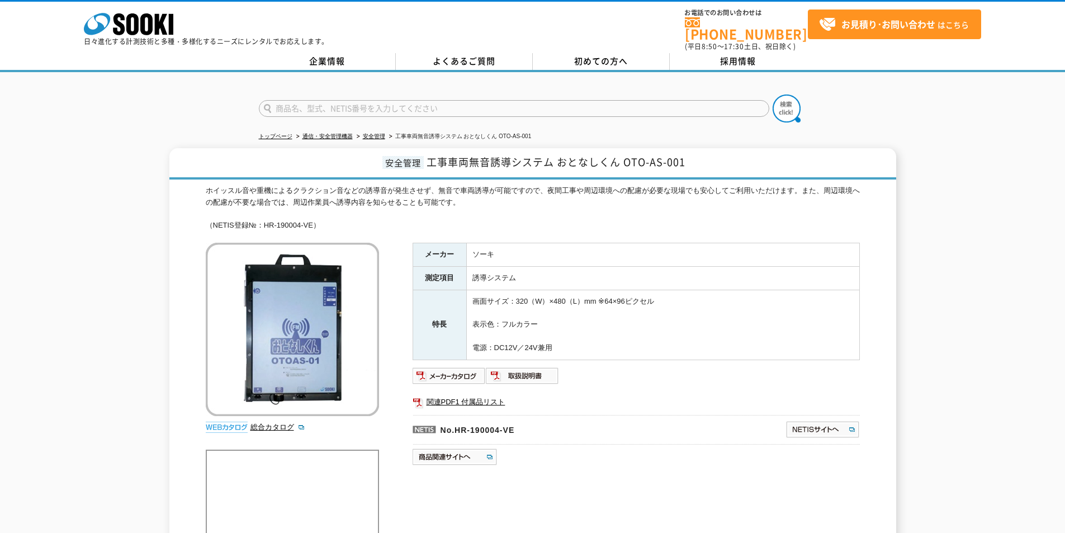 This screenshot has width=1065, height=533. I want to click on a: よくあるご質問, so click(464, 61).